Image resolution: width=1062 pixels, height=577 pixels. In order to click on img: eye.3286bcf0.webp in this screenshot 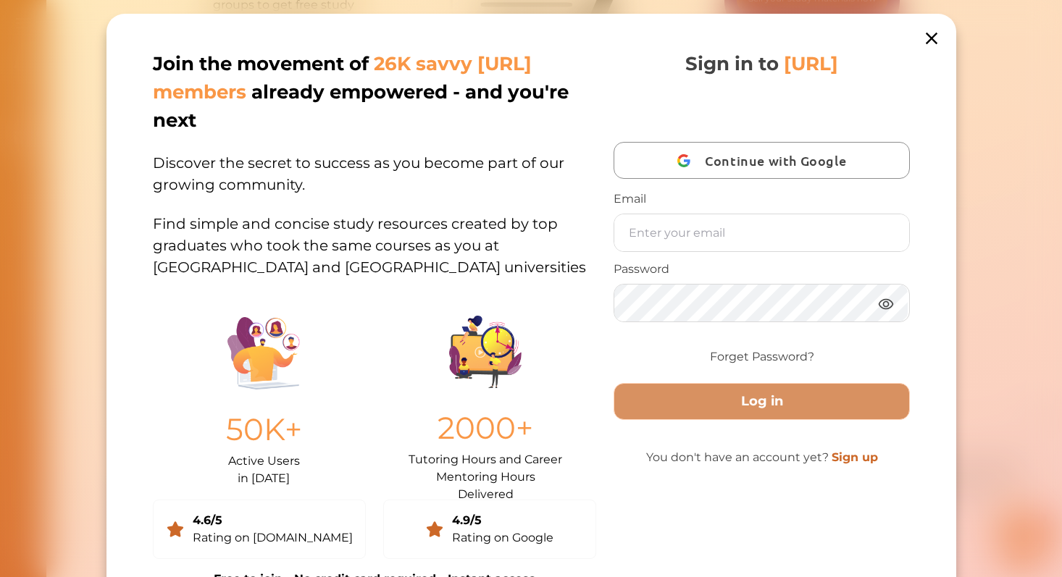, I will do `click(885, 303)`.